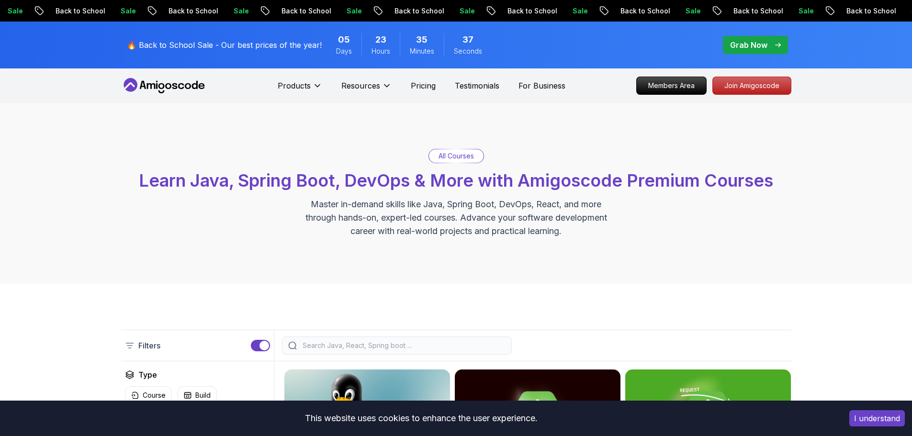 The image size is (912, 436). What do you see at coordinates (477, 86) in the screenshot?
I see `a: Testimonials` at bounding box center [477, 86].